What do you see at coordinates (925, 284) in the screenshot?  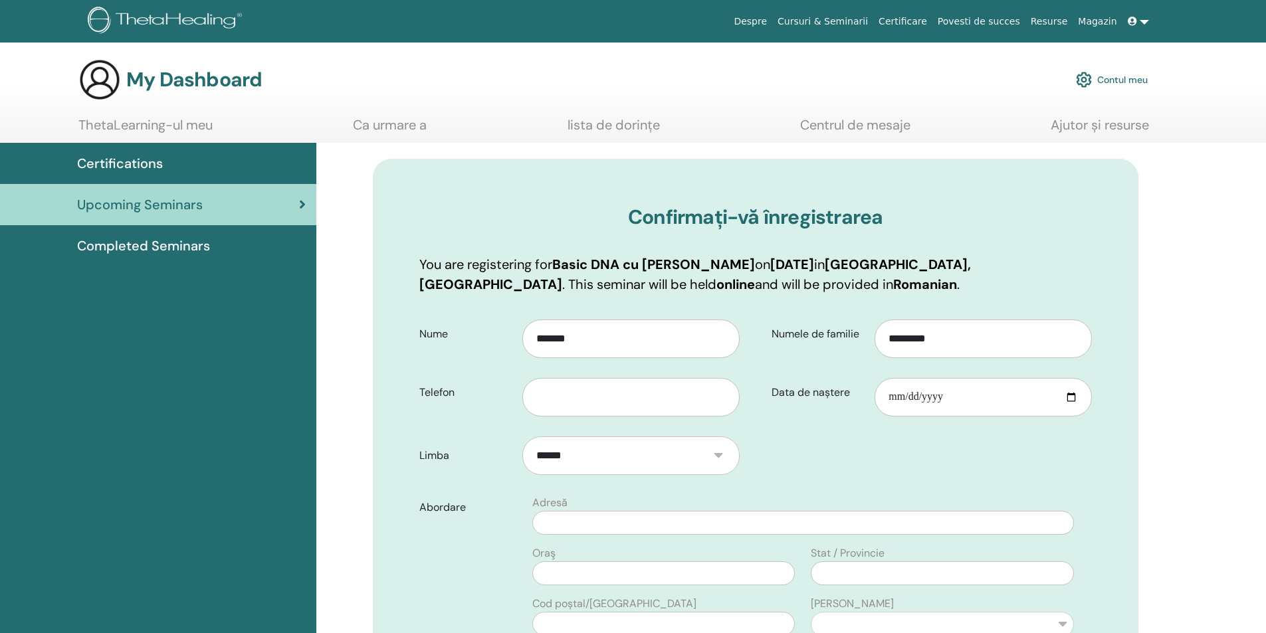 I see `b: Romanian` at bounding box center [925, 284].